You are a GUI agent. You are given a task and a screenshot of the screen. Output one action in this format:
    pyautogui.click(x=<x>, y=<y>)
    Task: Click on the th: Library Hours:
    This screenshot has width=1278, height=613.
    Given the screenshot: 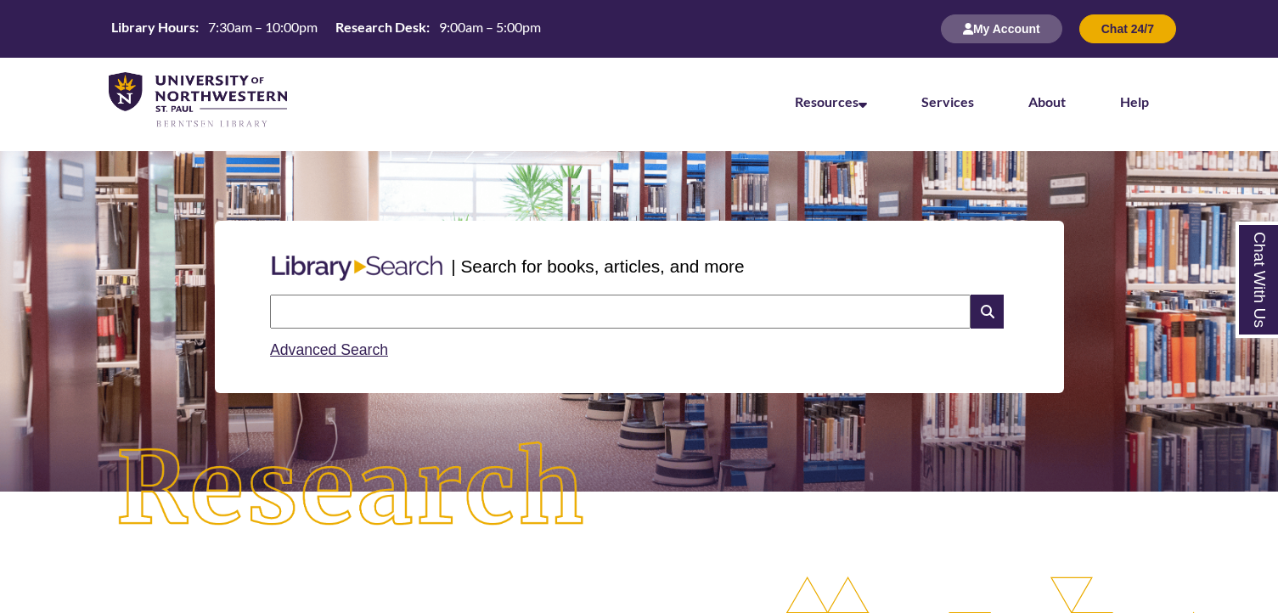 What is the action you would take?
    pyautogui.click(x=153, y=27)
    